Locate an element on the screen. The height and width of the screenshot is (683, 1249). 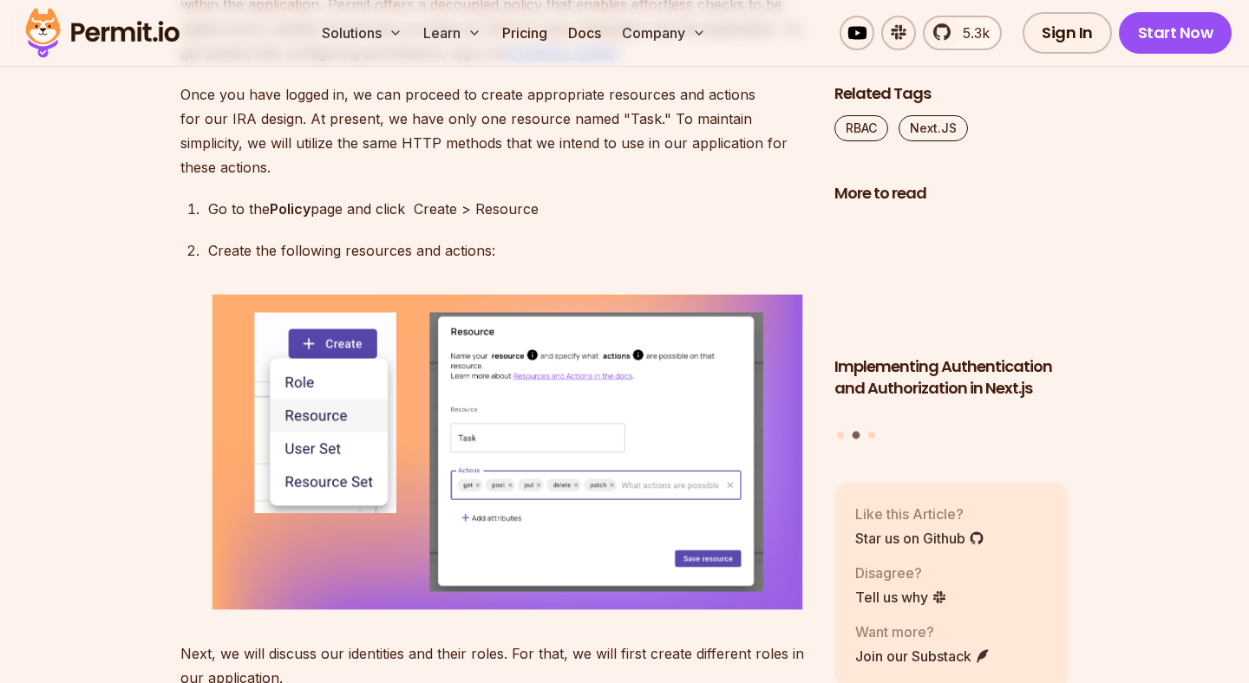
h2: Related Tags is located at coordinates (951, 94).